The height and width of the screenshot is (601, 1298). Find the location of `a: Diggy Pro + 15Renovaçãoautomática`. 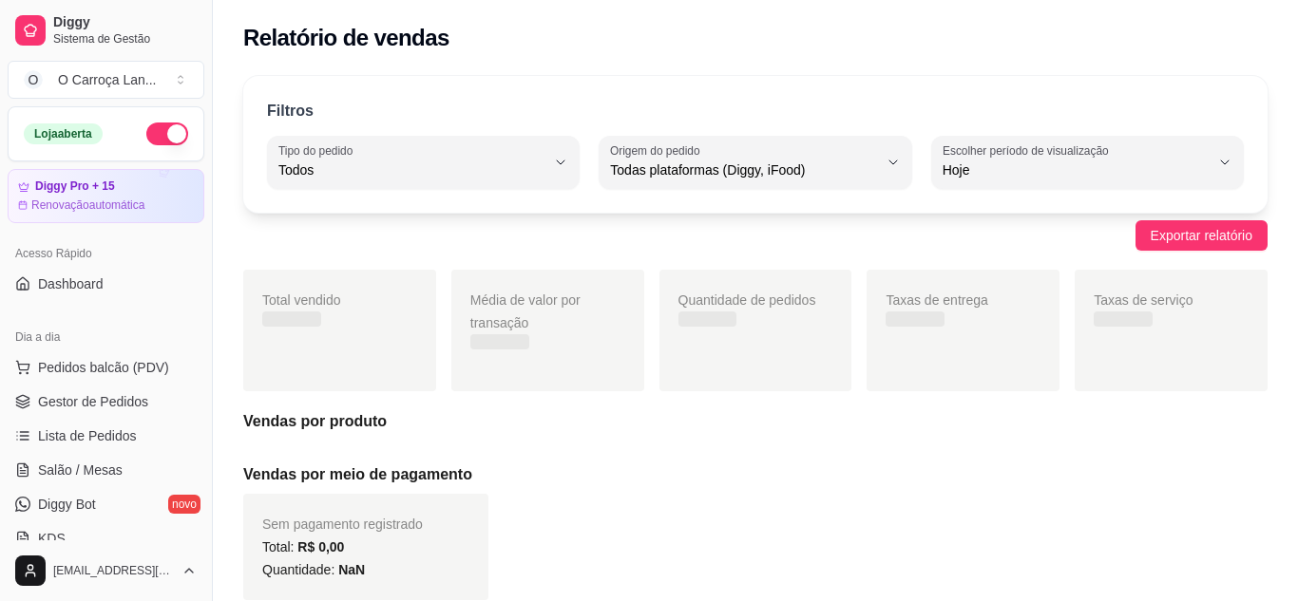

a: Diggy Pro + 15Renovaçãoautomática is located at coordinates (105, 196).